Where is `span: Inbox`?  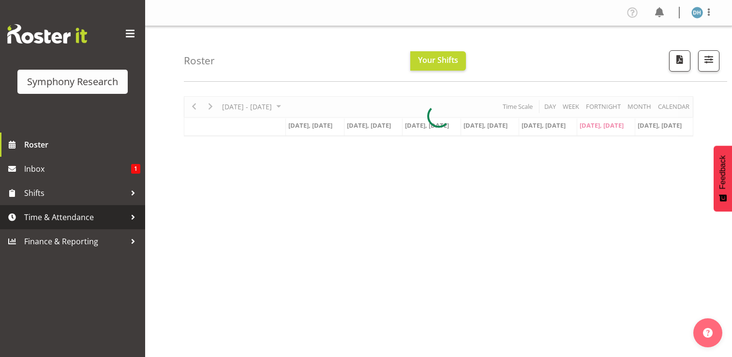 span: Inbox is located at coordinates (77, 169).